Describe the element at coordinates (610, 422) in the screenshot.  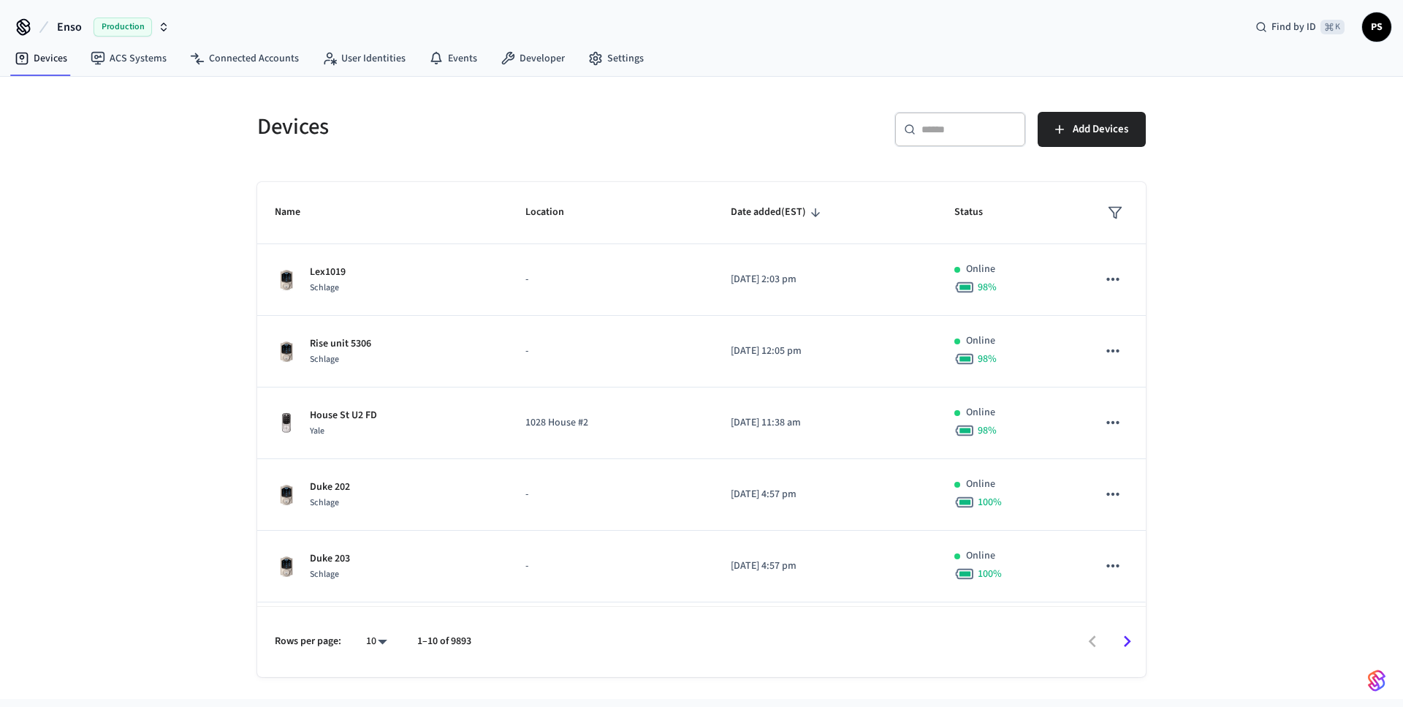
I see `p: 1028 House #2` at that location.